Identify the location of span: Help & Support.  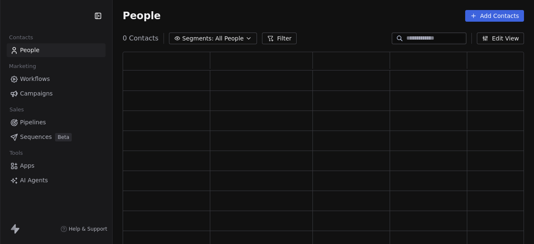
(88, 229).